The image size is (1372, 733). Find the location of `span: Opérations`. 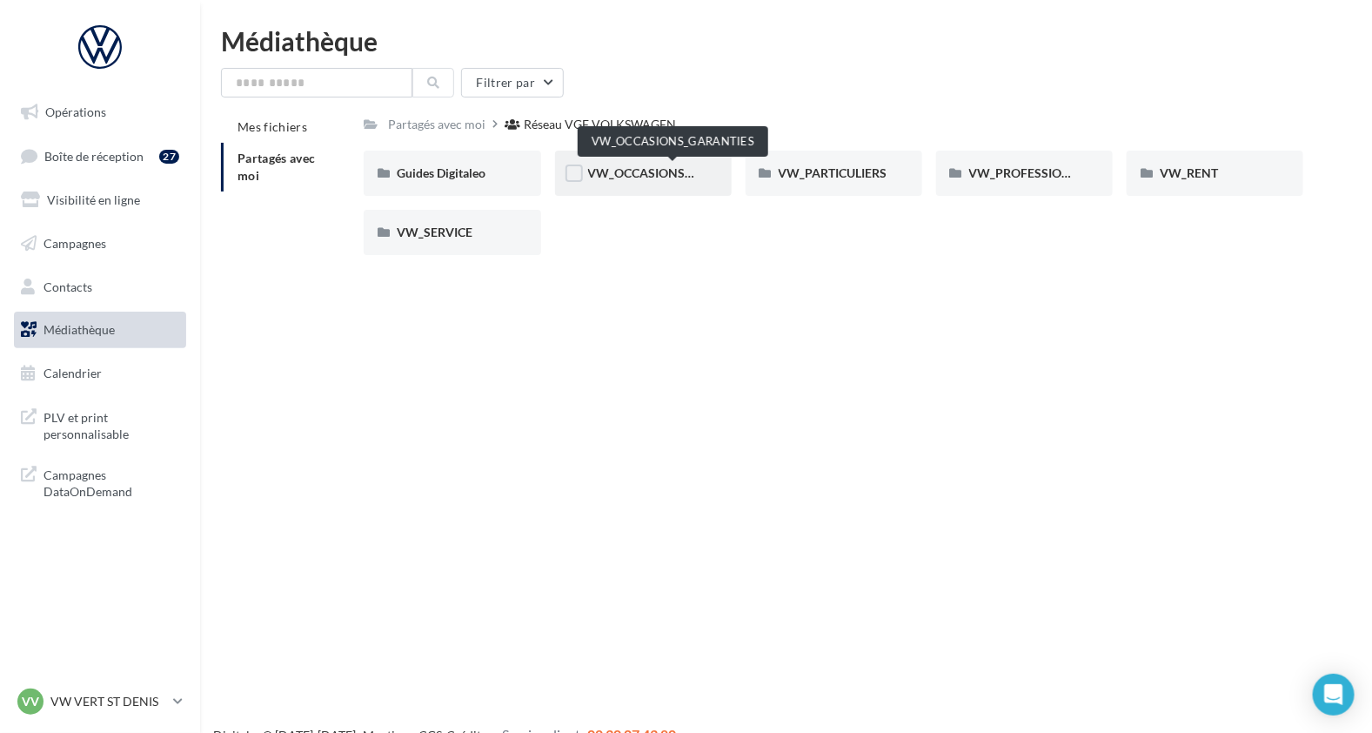

span: Opérations is located at coordinates (76, 111).